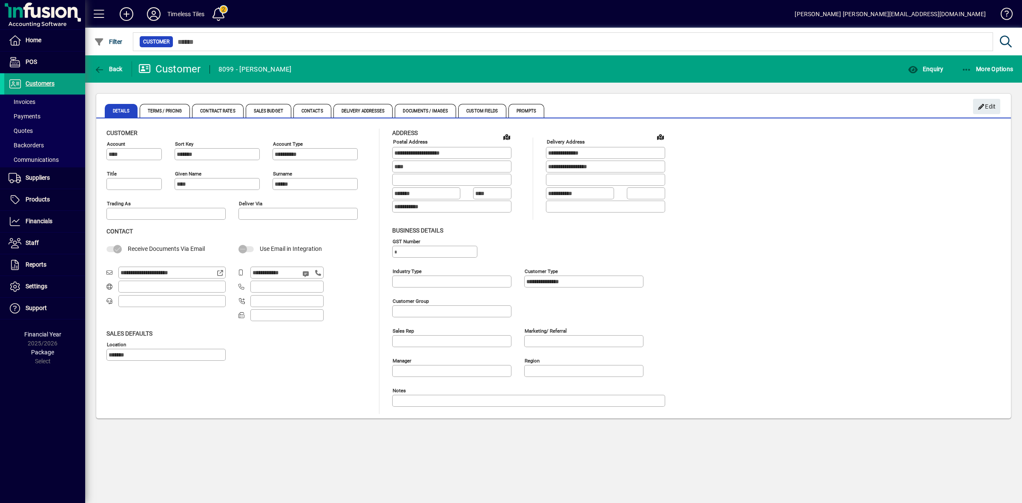 Image resolution: width=1022 pixels, height=503 pixels. Describe the element at coordinates (129, 333) in the screenshot. I see `span: Sales defaults` at that location.